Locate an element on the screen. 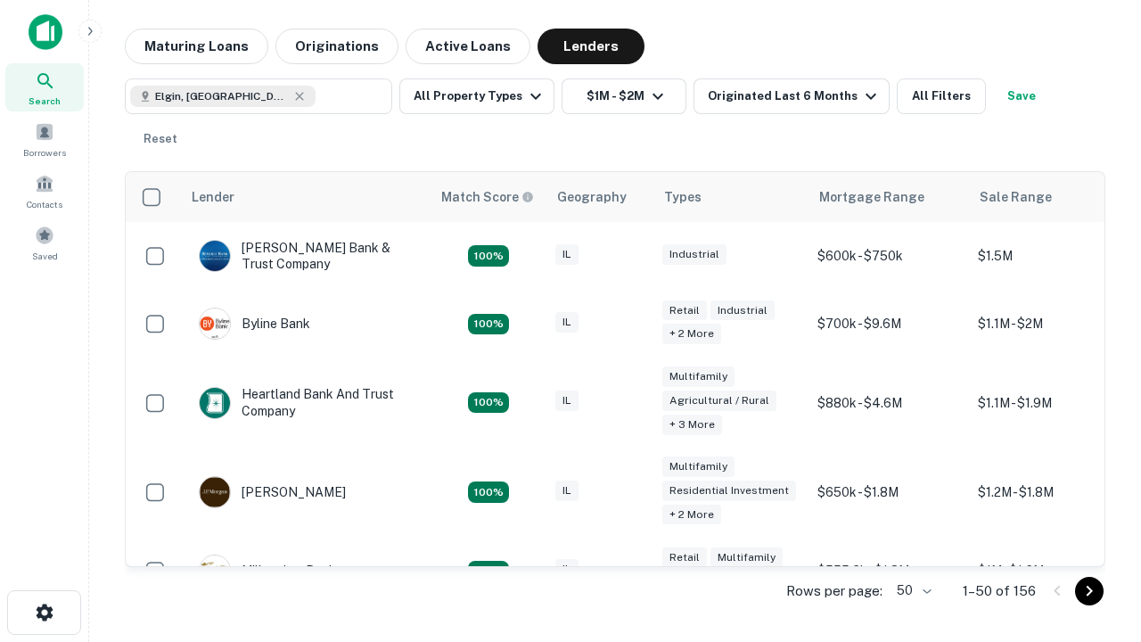 The image size is (1141, 642). th: Types is located at coordinates (731, 197).